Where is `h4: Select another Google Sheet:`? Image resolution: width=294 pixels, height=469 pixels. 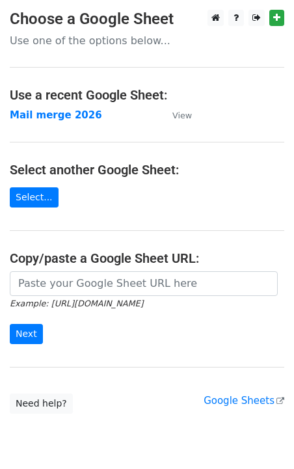
h4: Select another Google Sheet: is located at coordinates (147, 170).